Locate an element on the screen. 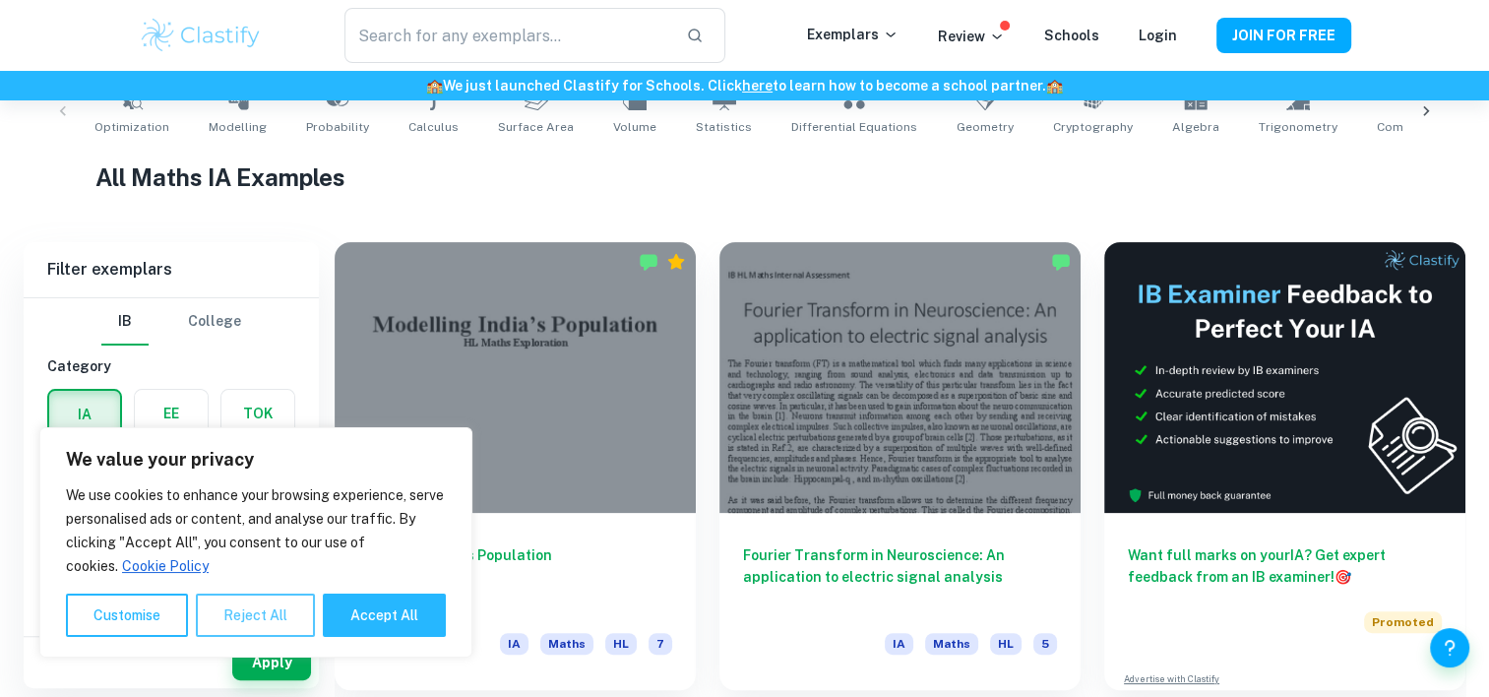 The width and height of the screenshot is (1489, 697). button: Apply is located at coordinates (272, 662).